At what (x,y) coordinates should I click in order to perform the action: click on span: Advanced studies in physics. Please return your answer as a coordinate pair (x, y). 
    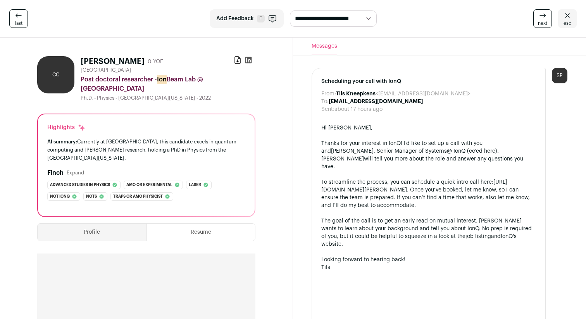
    Looking at the image, I should click on (80, 185).